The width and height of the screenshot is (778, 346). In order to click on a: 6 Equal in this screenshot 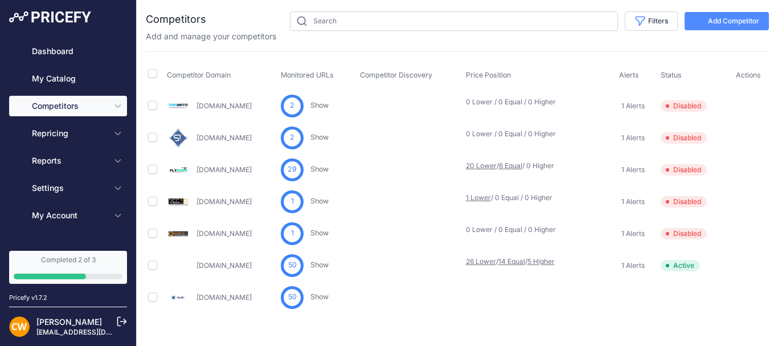, I will do `click(511, 165)`.